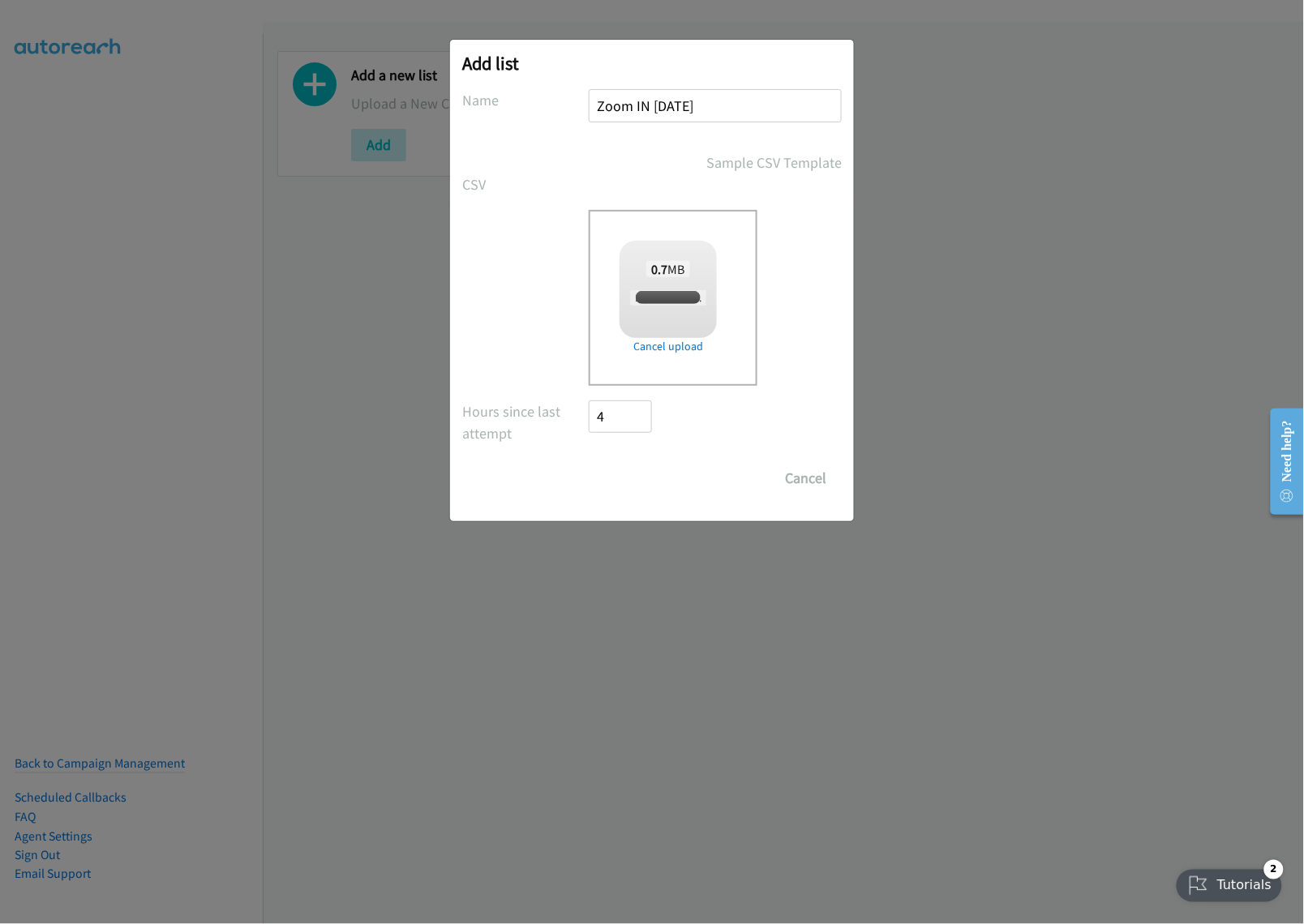 This screenshot has width=1304, height=924. I want to click on upt-list-badge: 2, so click(107, 16).